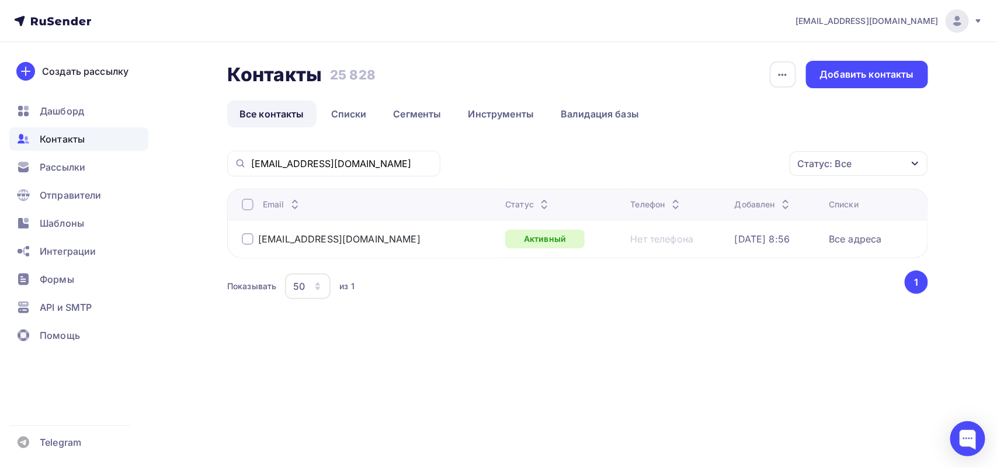  I want to click on span: Помощь, so click(60, 335).